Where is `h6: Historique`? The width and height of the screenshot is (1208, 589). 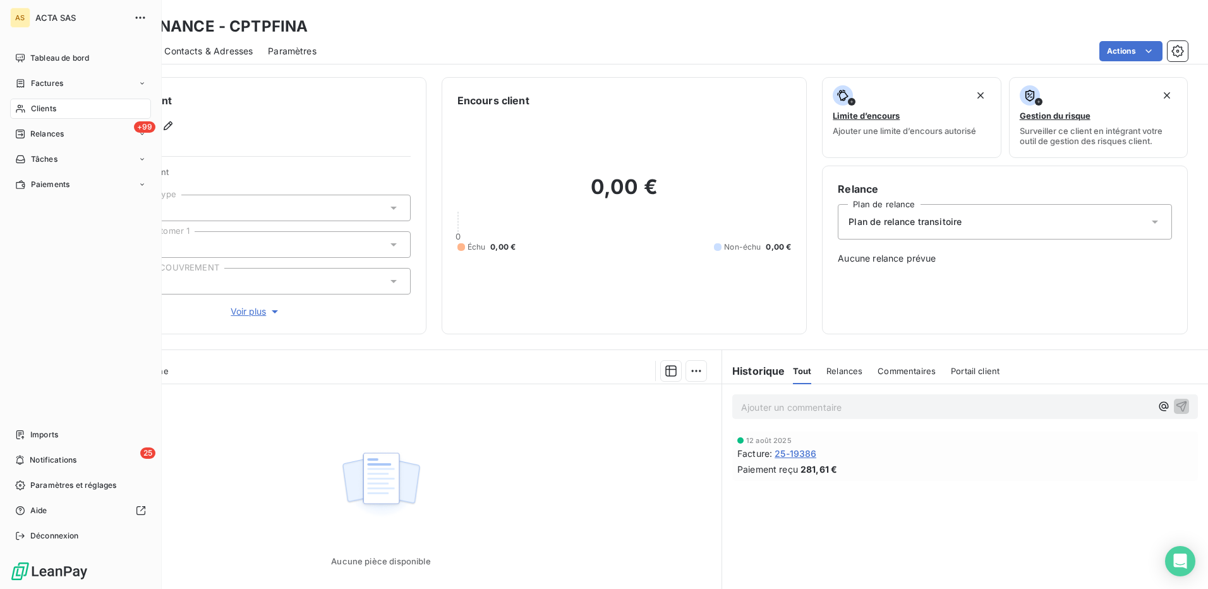 h6: Historique is located at coordinates (754, 371).